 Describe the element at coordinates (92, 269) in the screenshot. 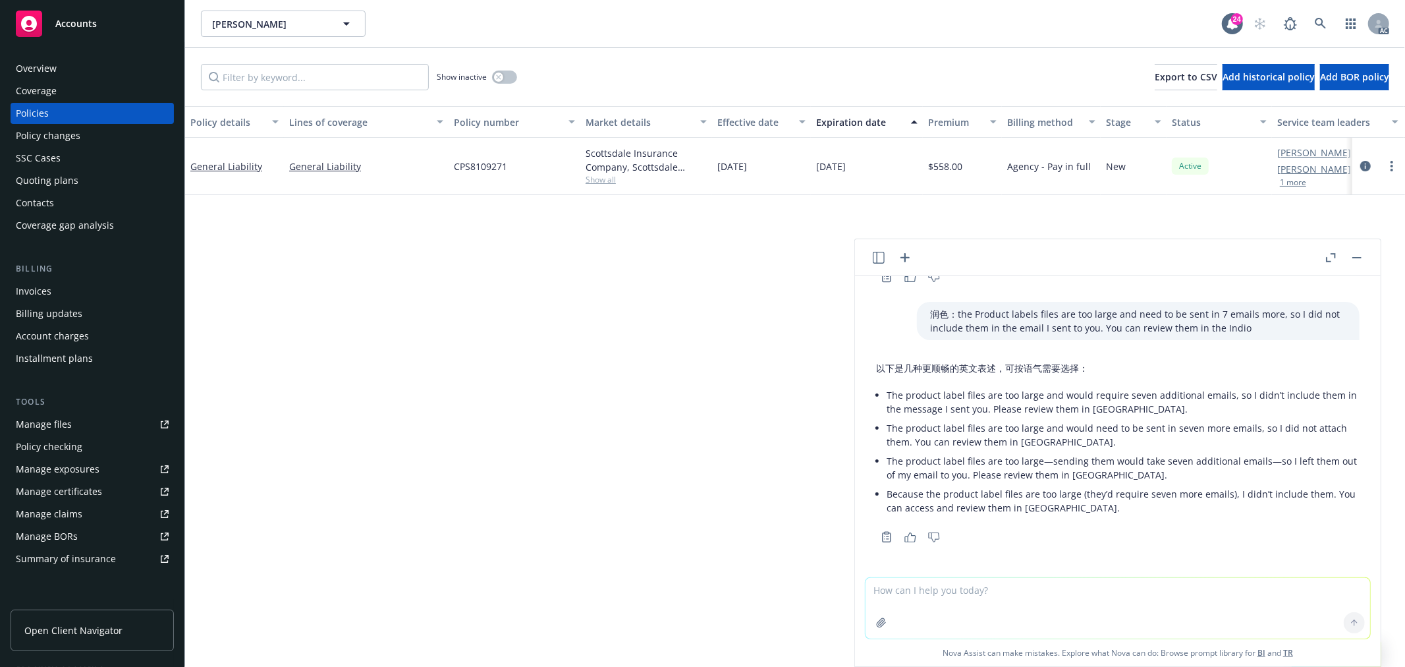

I see `div: Billing` at that location.